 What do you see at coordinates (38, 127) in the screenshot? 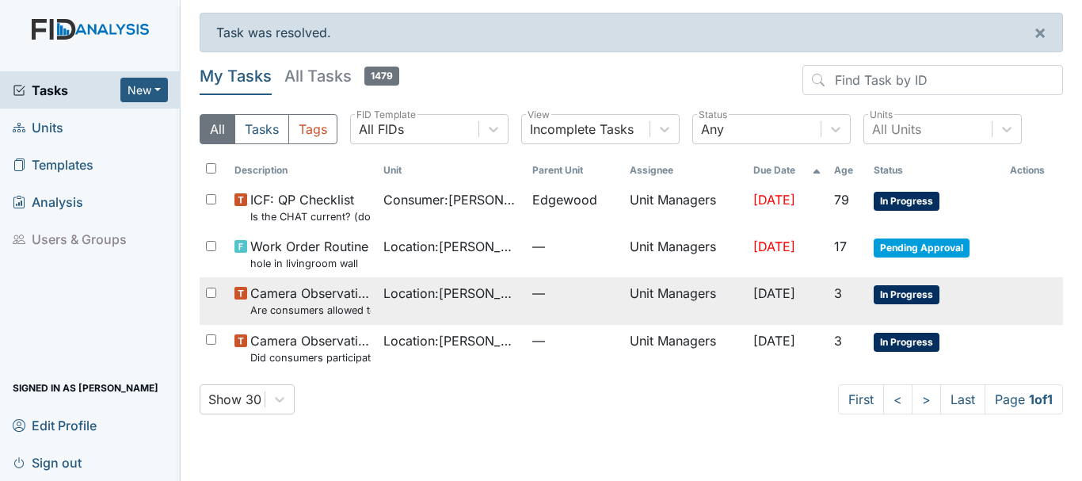
I see `span: Units` at bounding box center [38, 127].